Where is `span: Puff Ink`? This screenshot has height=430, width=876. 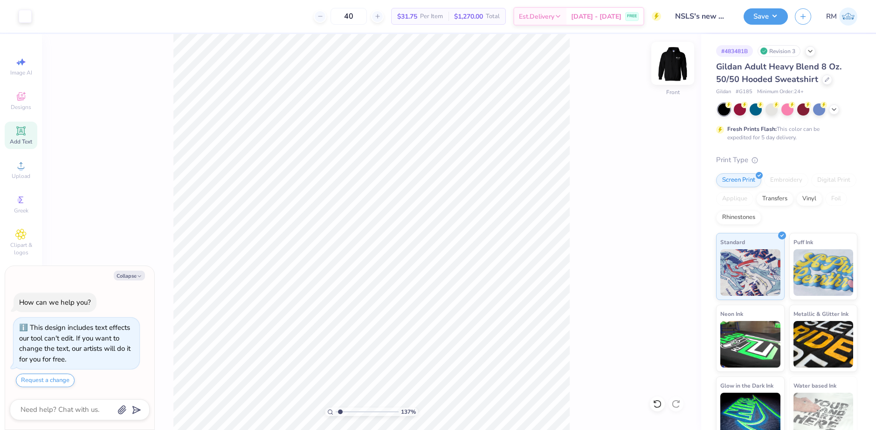 span: Puff Ink is located at coordinates (803, 242).